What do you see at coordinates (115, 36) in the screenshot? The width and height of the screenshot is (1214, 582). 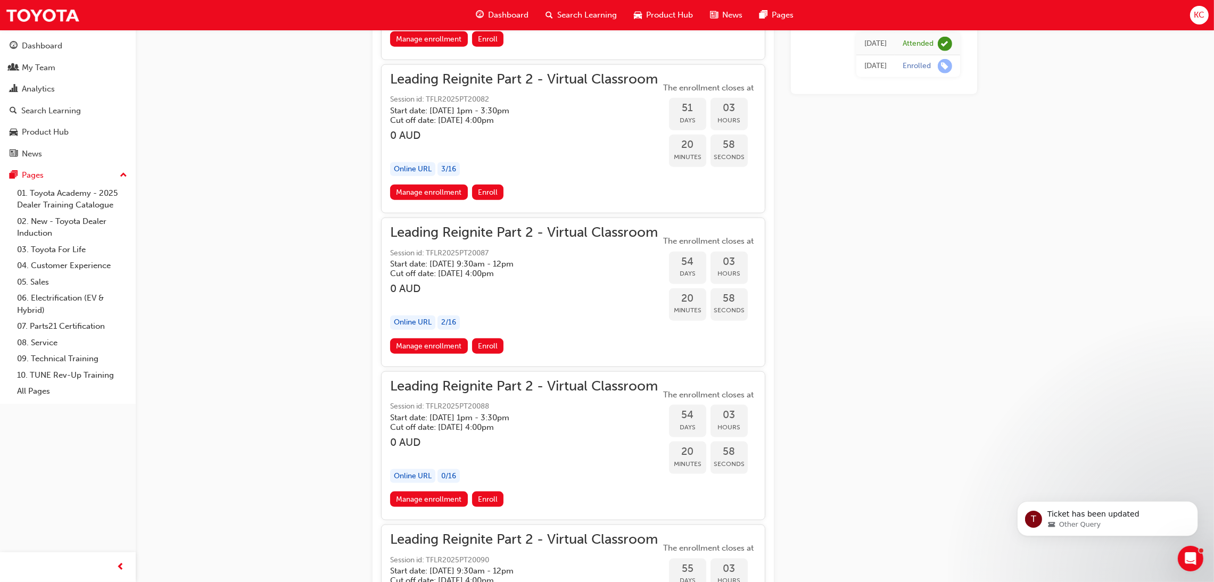 I see `p: Ticket has been updated` at bounding box center [115, 36].